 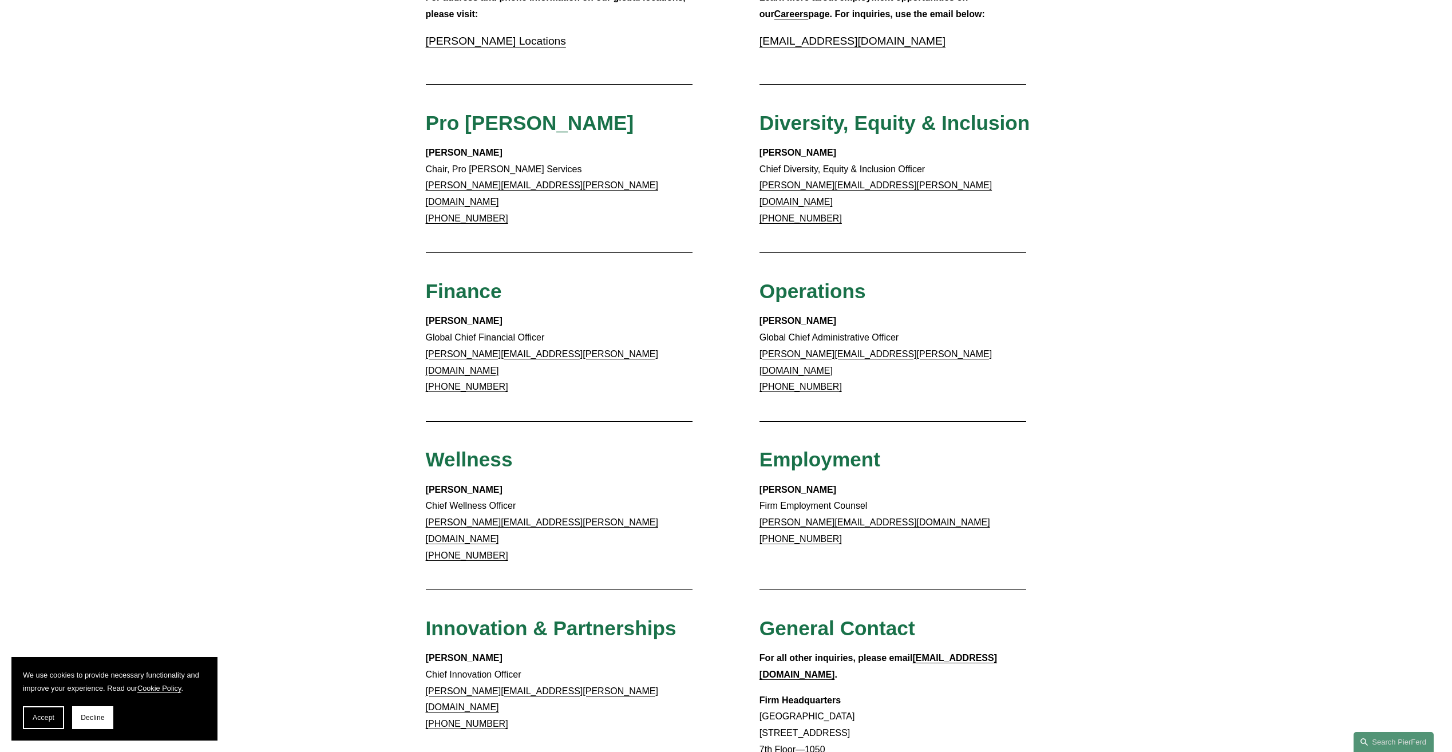 What do you see at coordinates (893, 186) in the screenshot?
I see `p: Chief Diversity, Equity & Inclusion Officer` at bounding box center [893, 186].